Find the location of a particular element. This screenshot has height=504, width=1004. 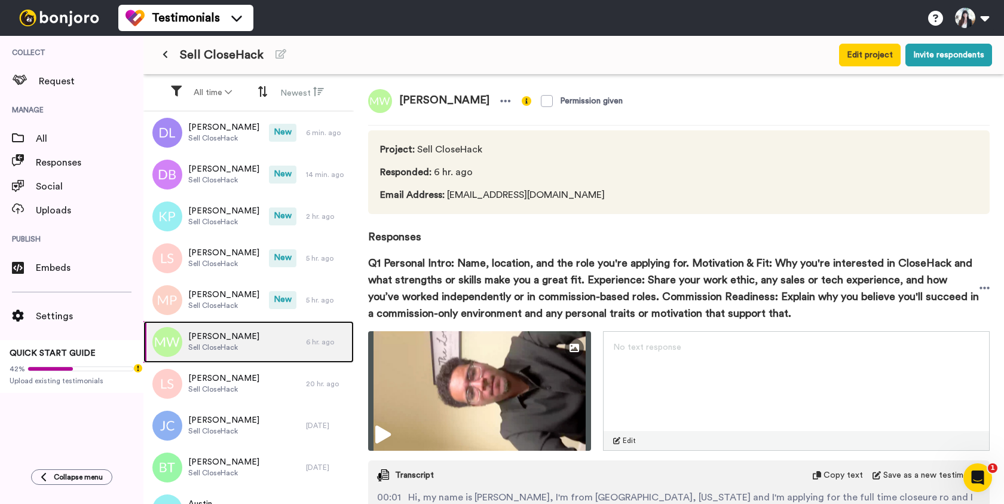

a: Edit project is located at coordinates (870, 55).